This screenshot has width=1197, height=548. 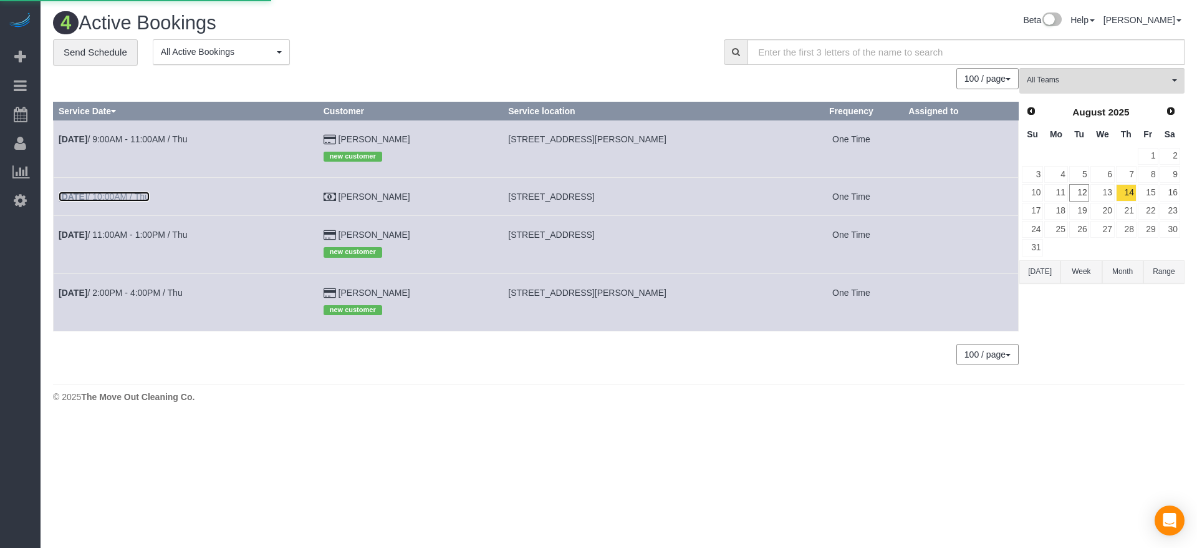 I want to click on a: 7, so click(x=1126, y=174).